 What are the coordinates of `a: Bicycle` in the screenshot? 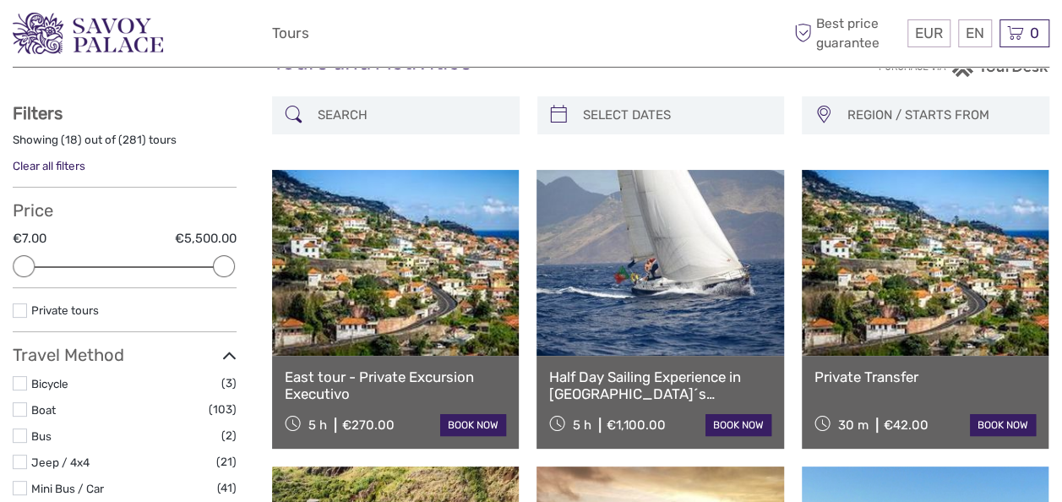 It's located at (50, 383).